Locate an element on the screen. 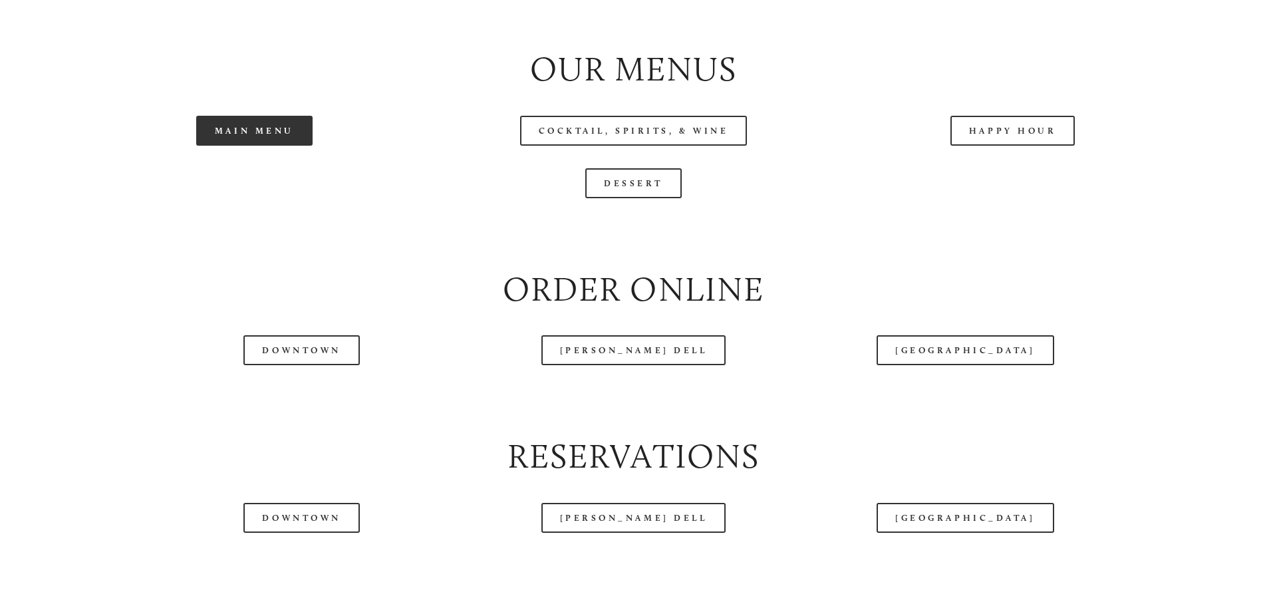 This screenshot has width=1267, height=606. h2: Reservations is located at coordinates (633, 456).